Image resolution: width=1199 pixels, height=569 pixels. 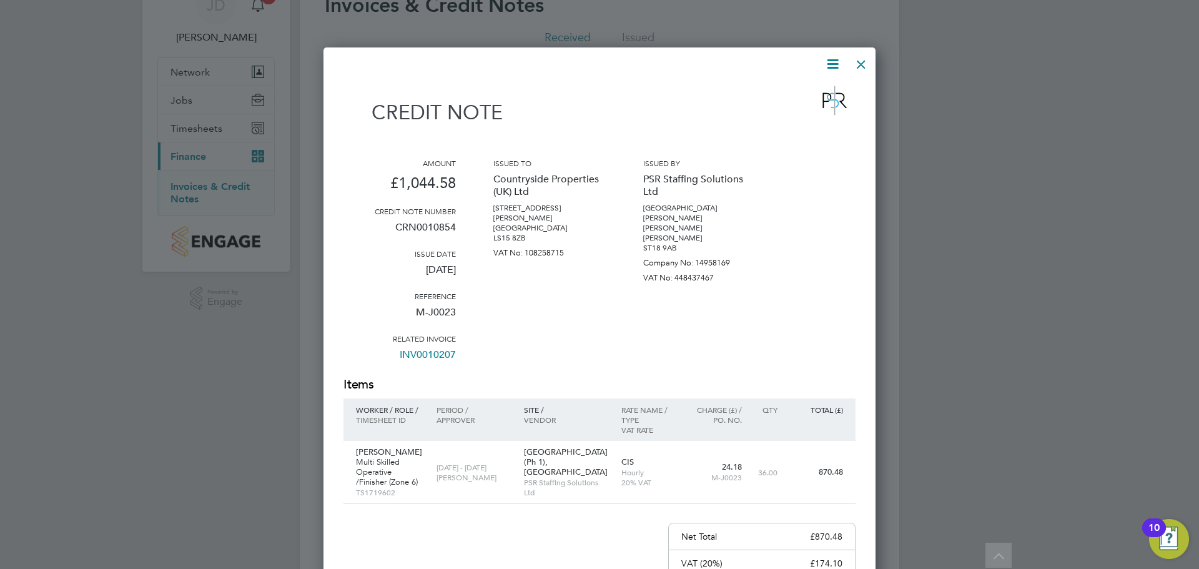 What do you see at coordinates (702, 563) in the screenshot?
I see `p: VAT (20%)` at bounding box center [702, 563].